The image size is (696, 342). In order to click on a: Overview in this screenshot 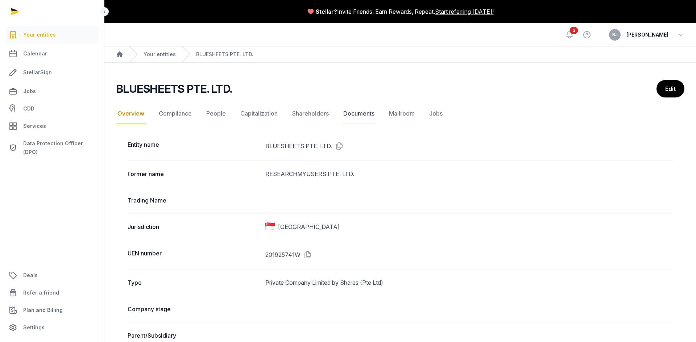, I will do `click(131, 114)`.